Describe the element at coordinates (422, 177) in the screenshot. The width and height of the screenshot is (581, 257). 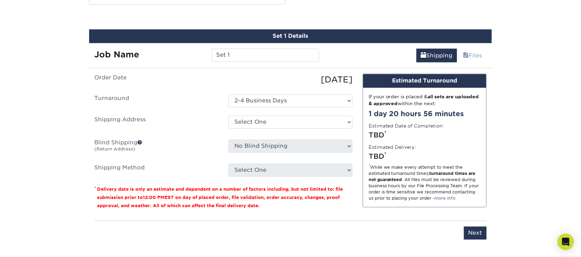
I see `strong: turnaround times are not guaranteed` at that location.